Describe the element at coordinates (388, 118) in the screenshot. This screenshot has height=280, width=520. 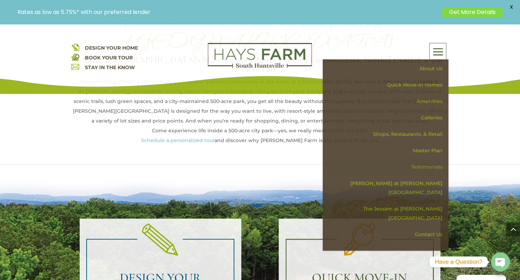
I see `a: Galleries` at that location.